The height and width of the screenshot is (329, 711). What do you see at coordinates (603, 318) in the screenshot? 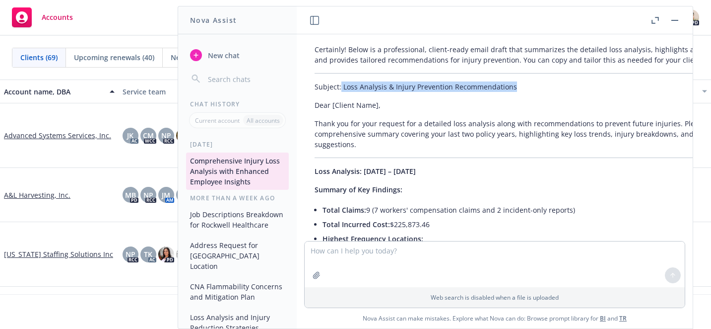
I see `a: BI` at bounding box center [603, 318].